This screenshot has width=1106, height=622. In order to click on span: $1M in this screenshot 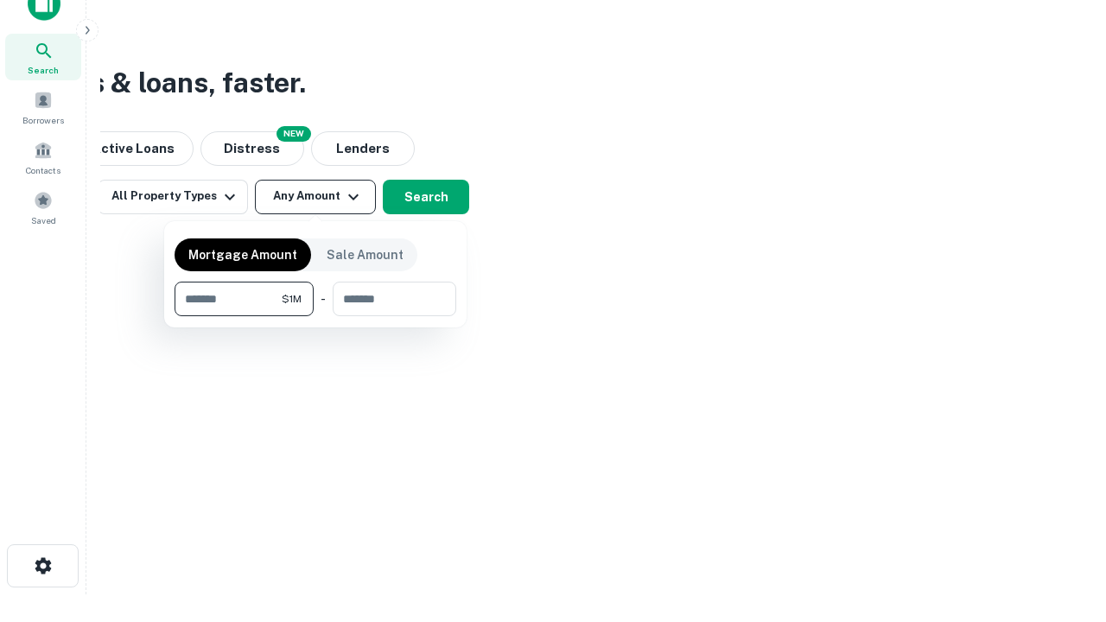, I will do `click(291, 299)`.